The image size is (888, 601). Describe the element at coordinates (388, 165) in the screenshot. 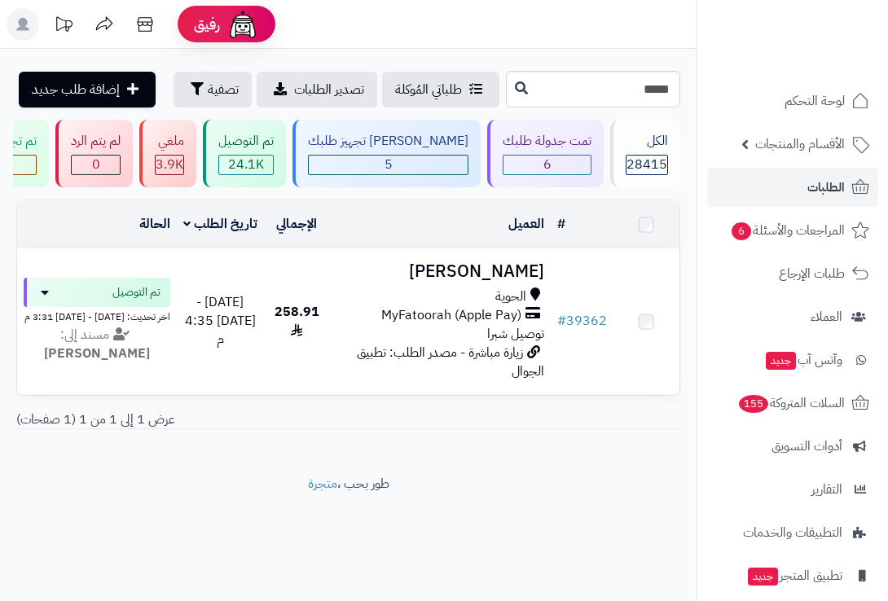

I see `div: 5` at that location.